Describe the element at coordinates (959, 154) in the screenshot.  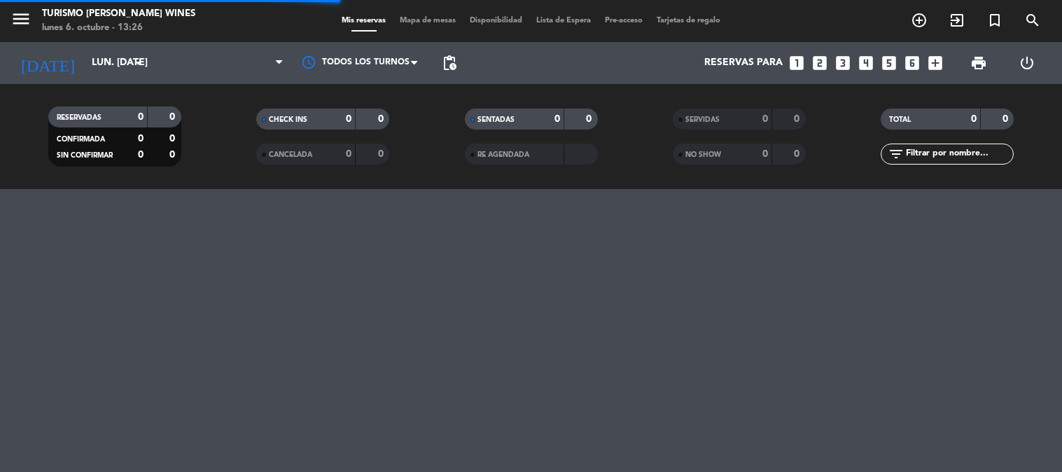
I see `input: Filtrar por nombre...` at that location.